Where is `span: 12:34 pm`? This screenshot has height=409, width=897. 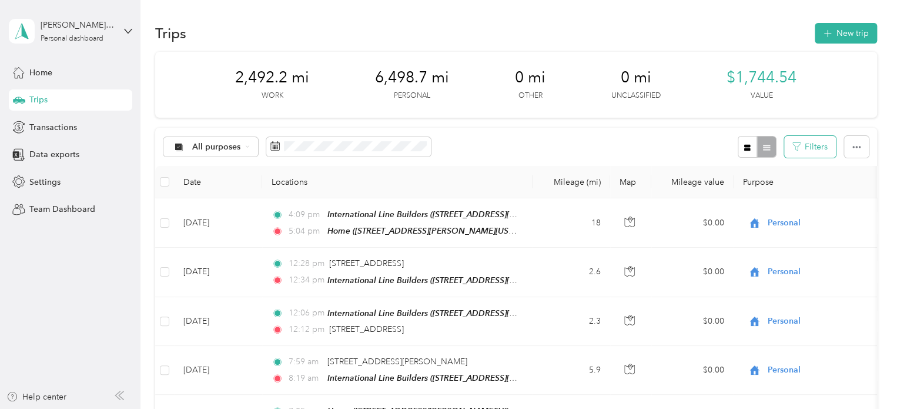 span: 12:34 pm is located at coordinates (305, 280).